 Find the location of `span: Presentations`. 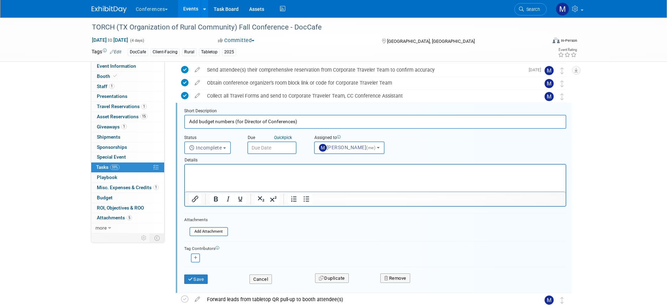

span: Presentations is located at coordinates (112, 96).